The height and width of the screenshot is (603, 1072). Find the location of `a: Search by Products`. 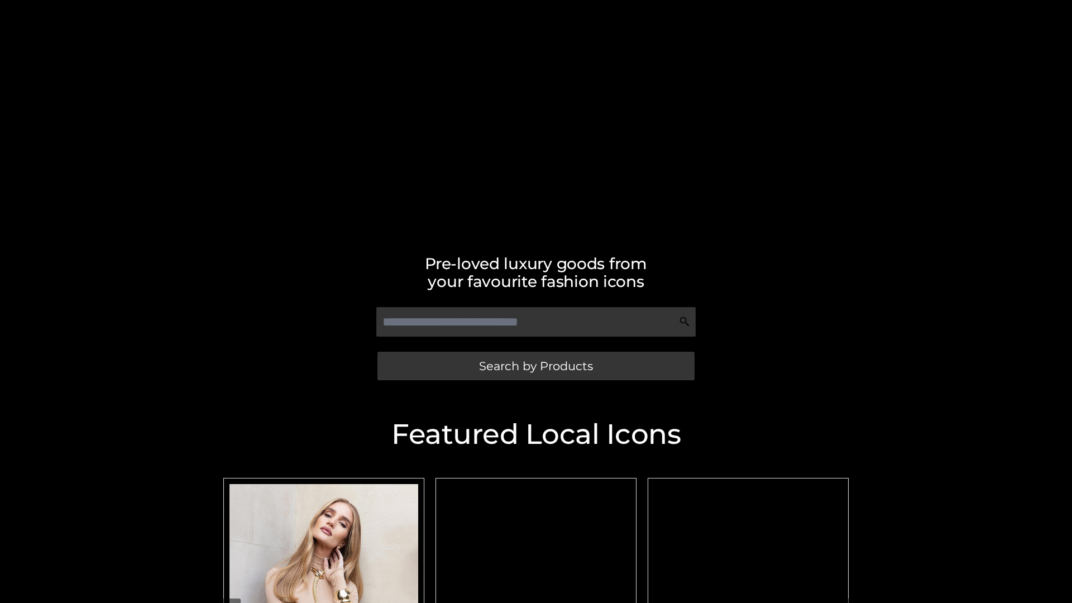

a: Search by Products is located at coordinates (536, 366).